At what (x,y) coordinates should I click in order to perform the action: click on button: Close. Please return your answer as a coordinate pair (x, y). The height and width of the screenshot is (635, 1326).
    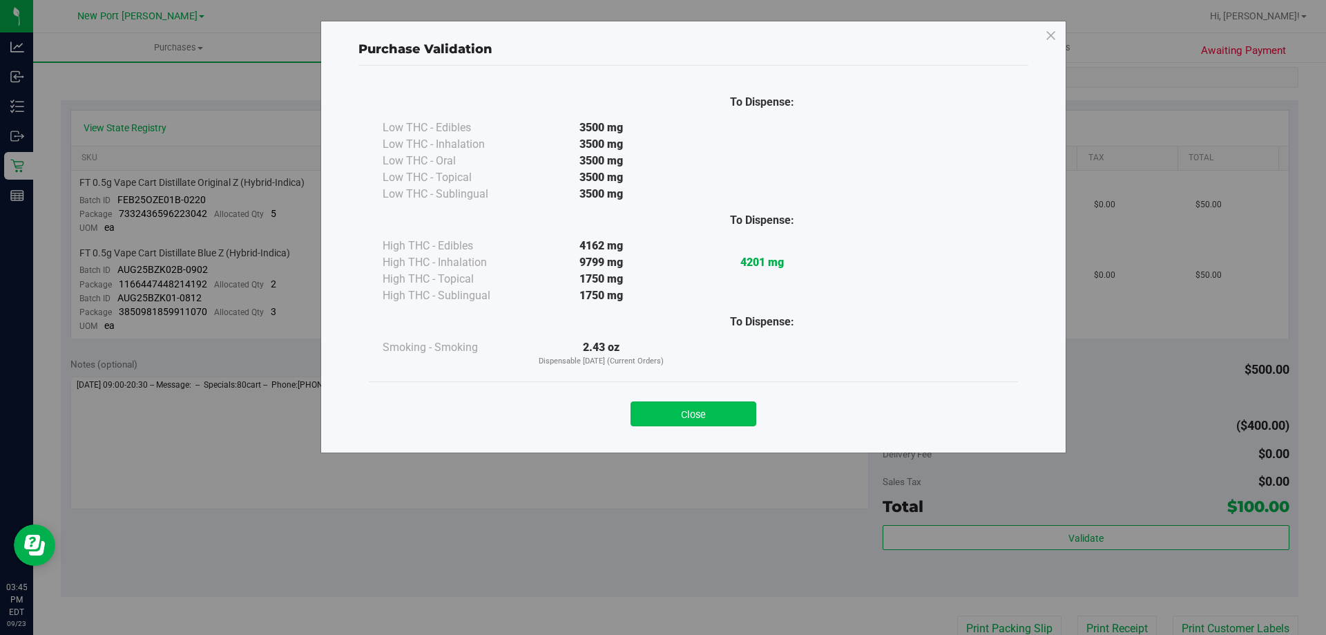
    Looking at the image, I should click on (693, 414).